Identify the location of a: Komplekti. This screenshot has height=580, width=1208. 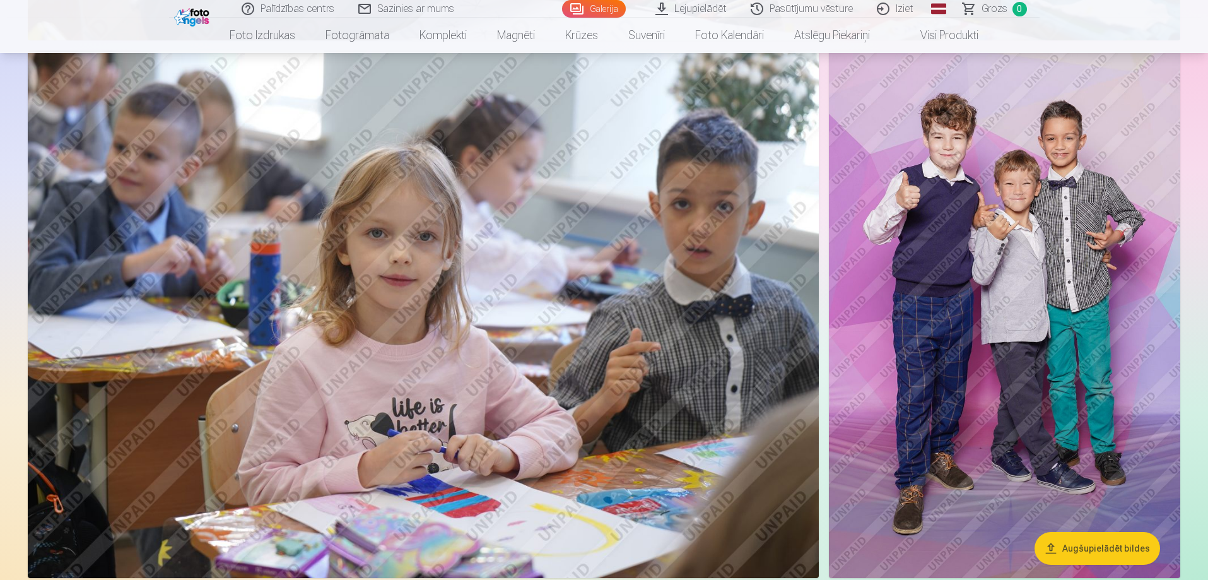
(443, 35).